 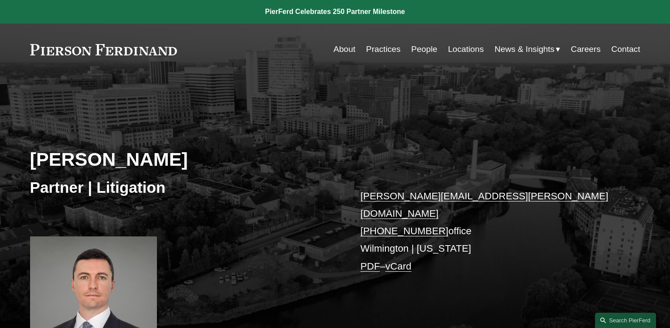 What do you see at coordinates (398, 266) in the screenshot?
I see `a: vCard` at bounding box center [398, 266].